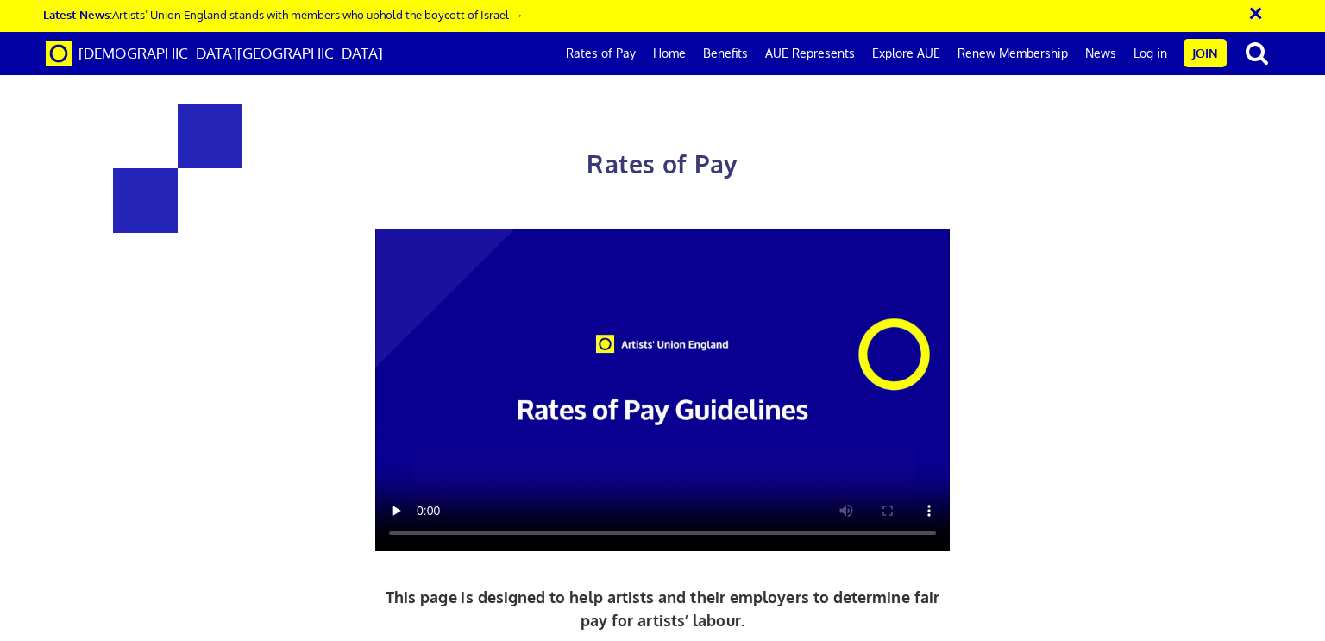 The width and height of the screenshot is (1325, 641). I want to click on a: Explore AUE, so click(906, 53).